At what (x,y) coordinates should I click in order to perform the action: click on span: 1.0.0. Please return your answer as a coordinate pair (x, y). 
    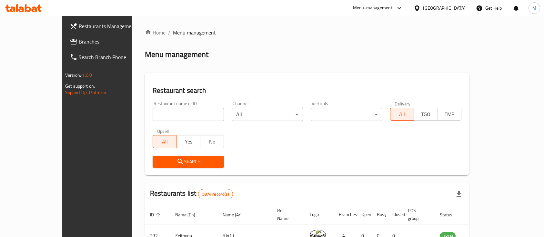
    Looking at the image, I should click on (87, 75).